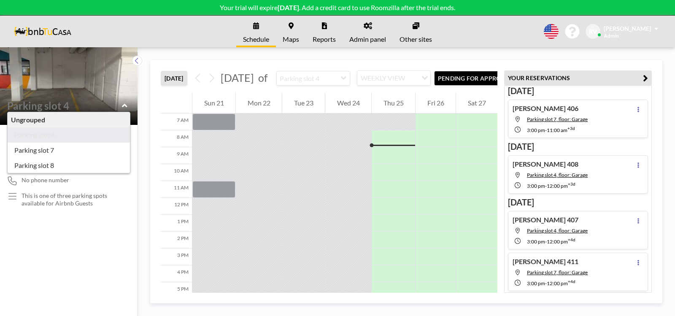  I want to click on div: 12 PM, so click(176, 206).